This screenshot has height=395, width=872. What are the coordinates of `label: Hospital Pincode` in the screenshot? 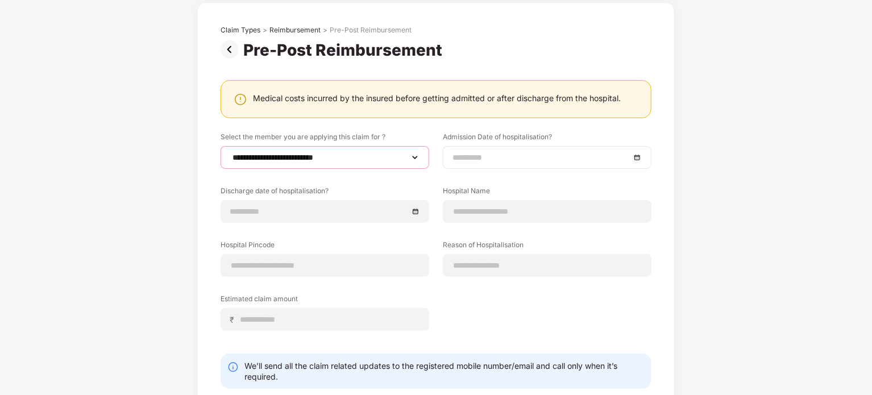 It's located at (324, 247).